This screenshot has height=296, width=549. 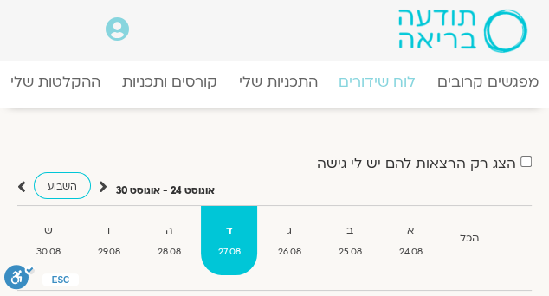 What do you see at coordinates (62, 186) in the screenshot?
I see `span: השבוע` at bounding box center [62, 186].